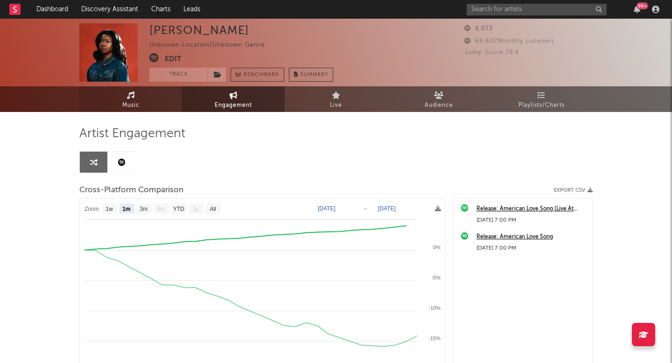  Describe the element at coordinates (532, 237) in the screenshot. I see `a: Release: American Love Song` at that location.